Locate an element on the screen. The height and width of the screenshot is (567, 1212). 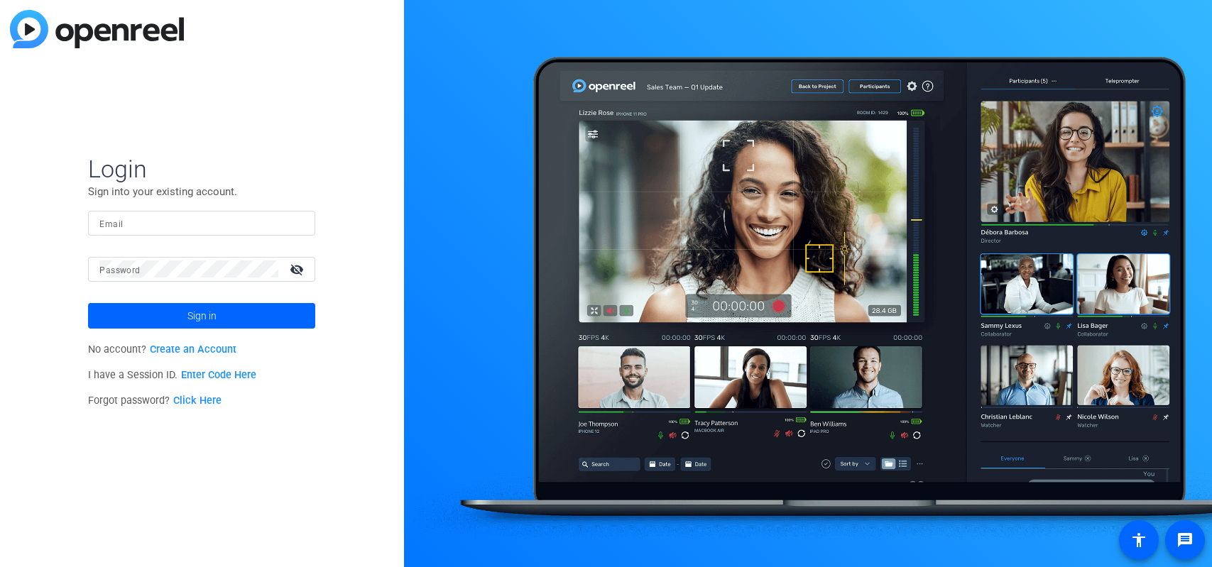
span: No account? is located at coordinates (162, 349).